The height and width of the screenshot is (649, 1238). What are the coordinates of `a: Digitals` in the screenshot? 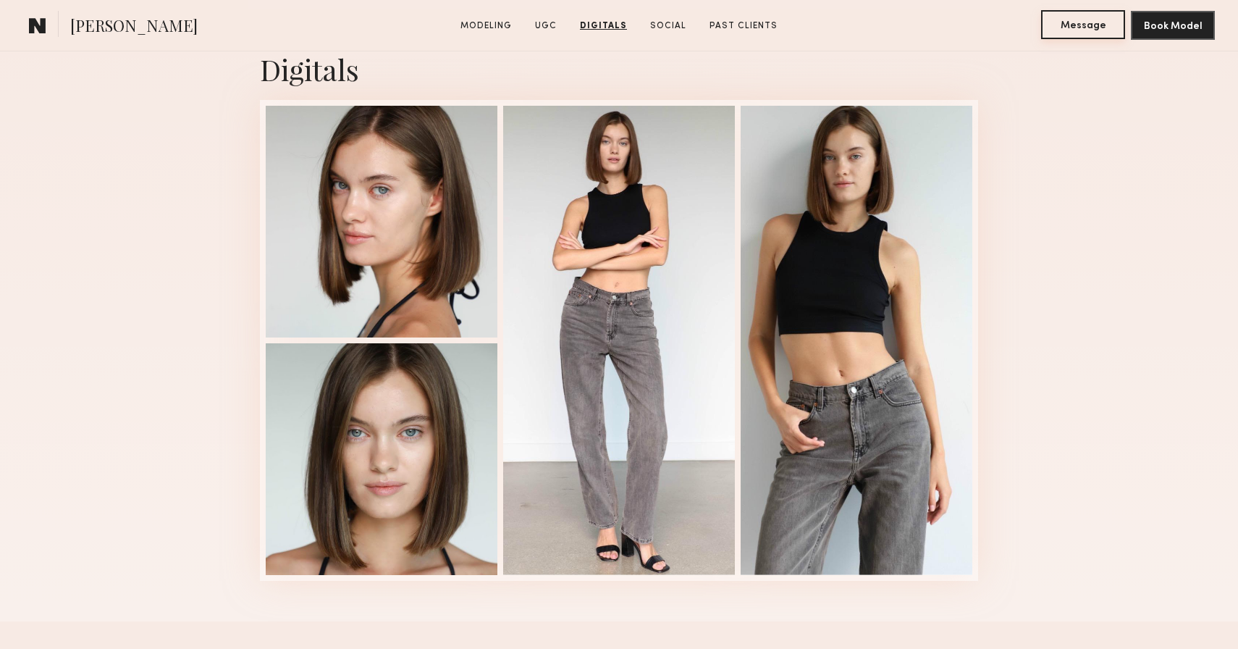 It's located at (603, 26).